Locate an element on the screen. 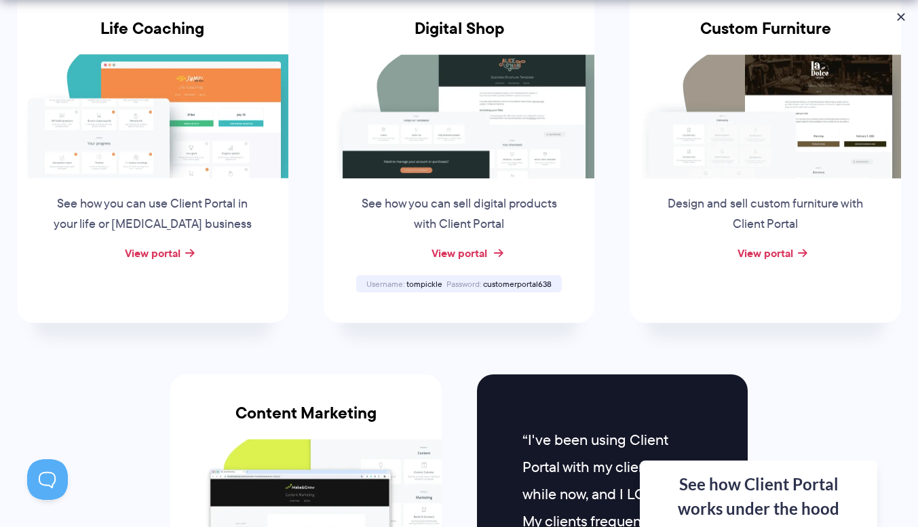 This screenshot has width=918, height=527. p: See how you can sell digital products with Client Portal is located at coordinates (460, 214).